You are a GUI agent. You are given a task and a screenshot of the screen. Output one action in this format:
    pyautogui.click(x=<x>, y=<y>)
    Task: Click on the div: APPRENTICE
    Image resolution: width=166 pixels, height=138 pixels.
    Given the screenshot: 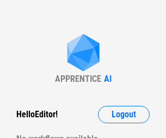 What is the action you would take?
    pyautogui.click(x=78, y=78)
    